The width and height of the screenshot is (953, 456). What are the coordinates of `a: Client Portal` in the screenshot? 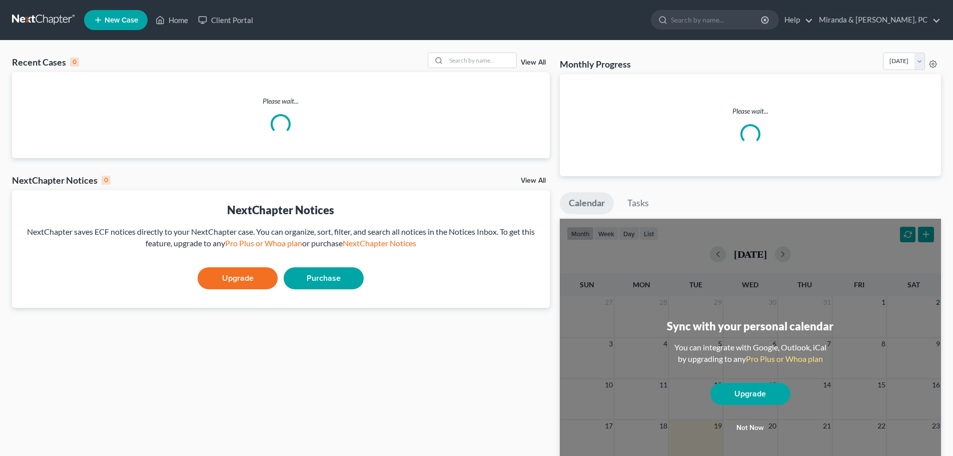 It's located at (226, 20).